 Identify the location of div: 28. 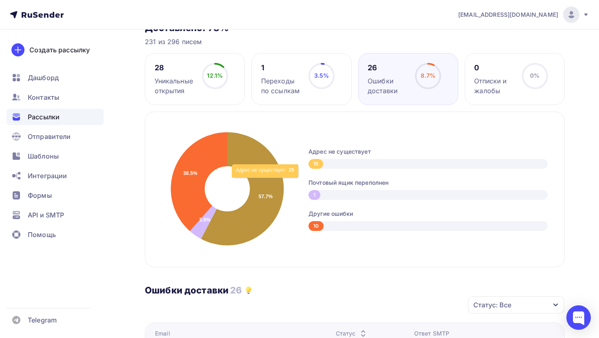
(175, 68).